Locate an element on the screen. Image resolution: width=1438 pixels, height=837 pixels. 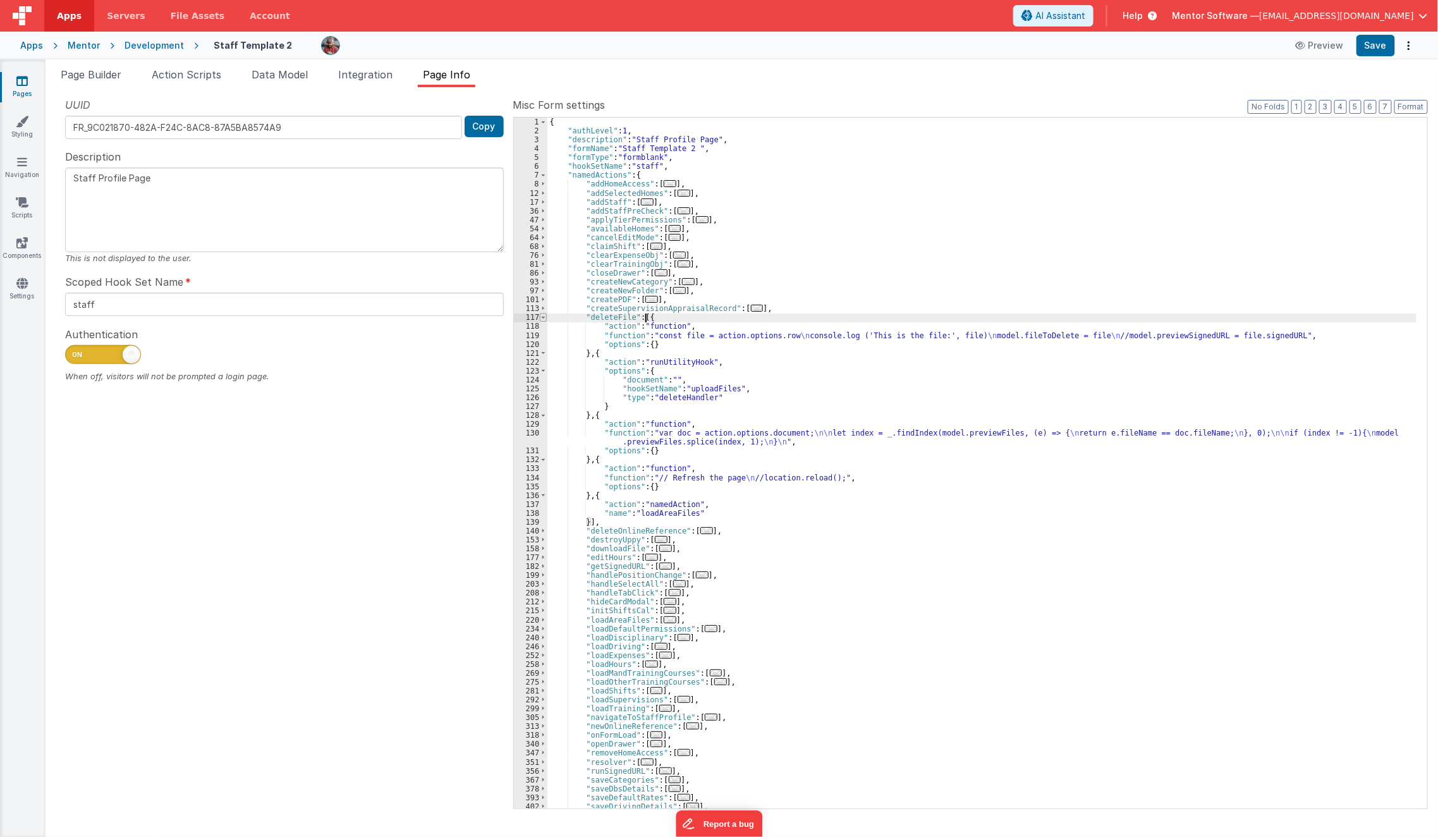
div: 4 is located at coordinates (530, 148).